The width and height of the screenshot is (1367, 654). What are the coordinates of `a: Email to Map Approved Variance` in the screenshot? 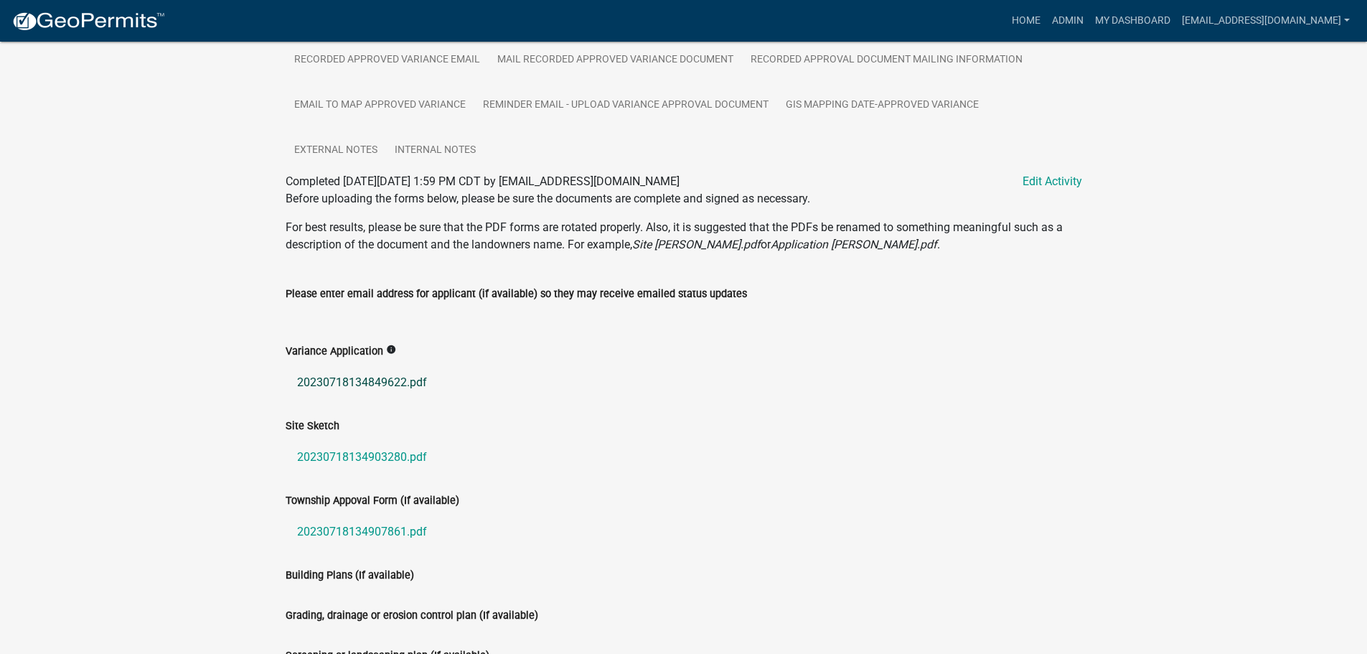 It's located at (379, 105).